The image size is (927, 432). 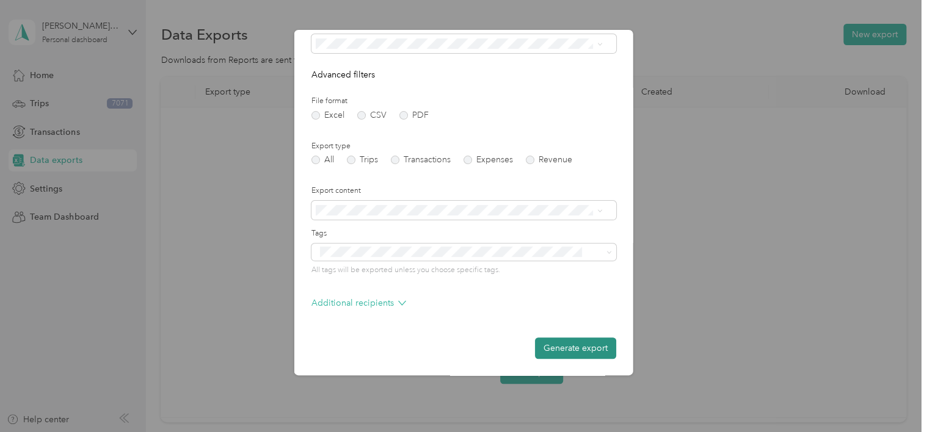 What do you see at coordinates (414, 115) in the screenshot?
I see `label: PDF` at bounding box center [414, 115].